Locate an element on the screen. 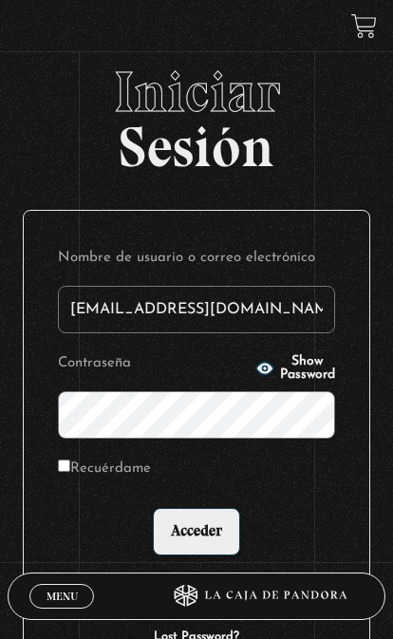  h2: Sesión is located at coordinates (195, 114).